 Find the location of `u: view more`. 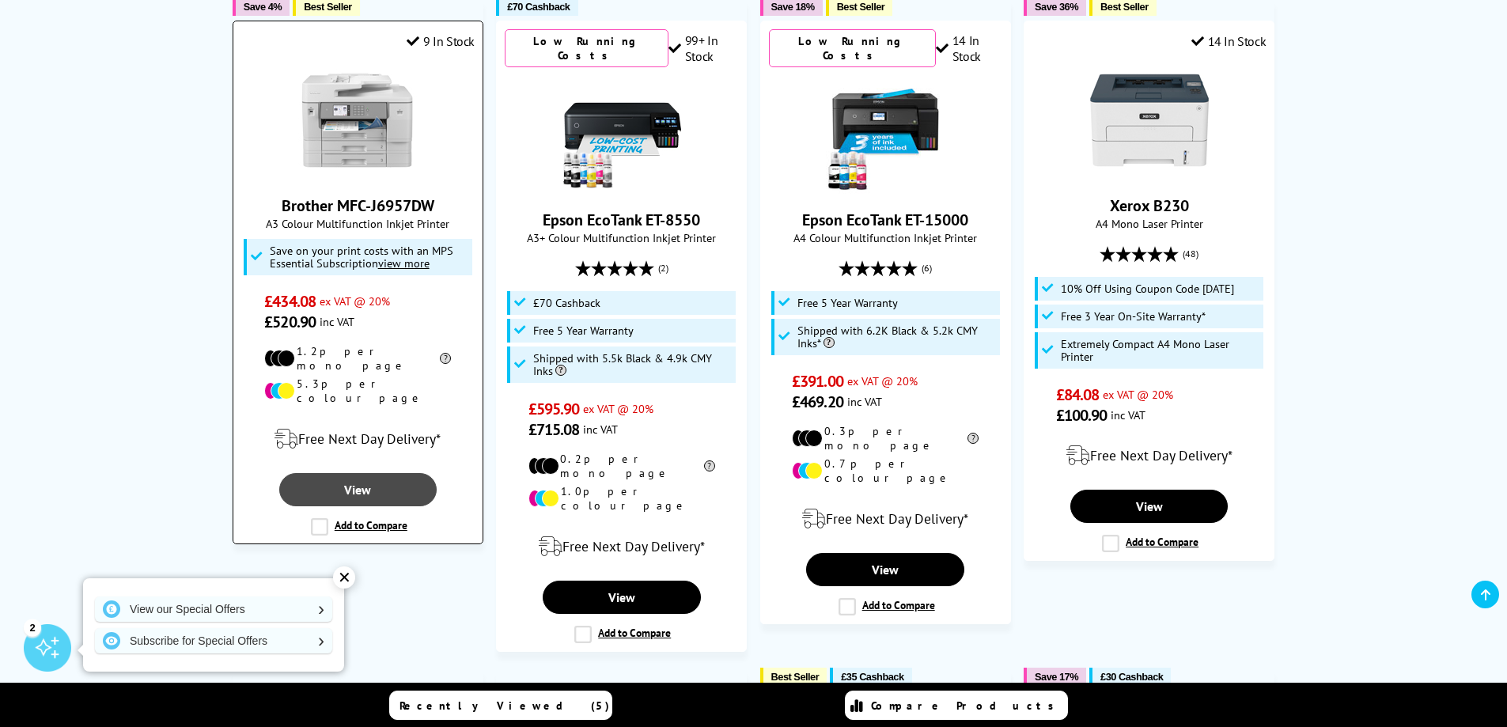

u: view more is located at coordinates (403, 263).